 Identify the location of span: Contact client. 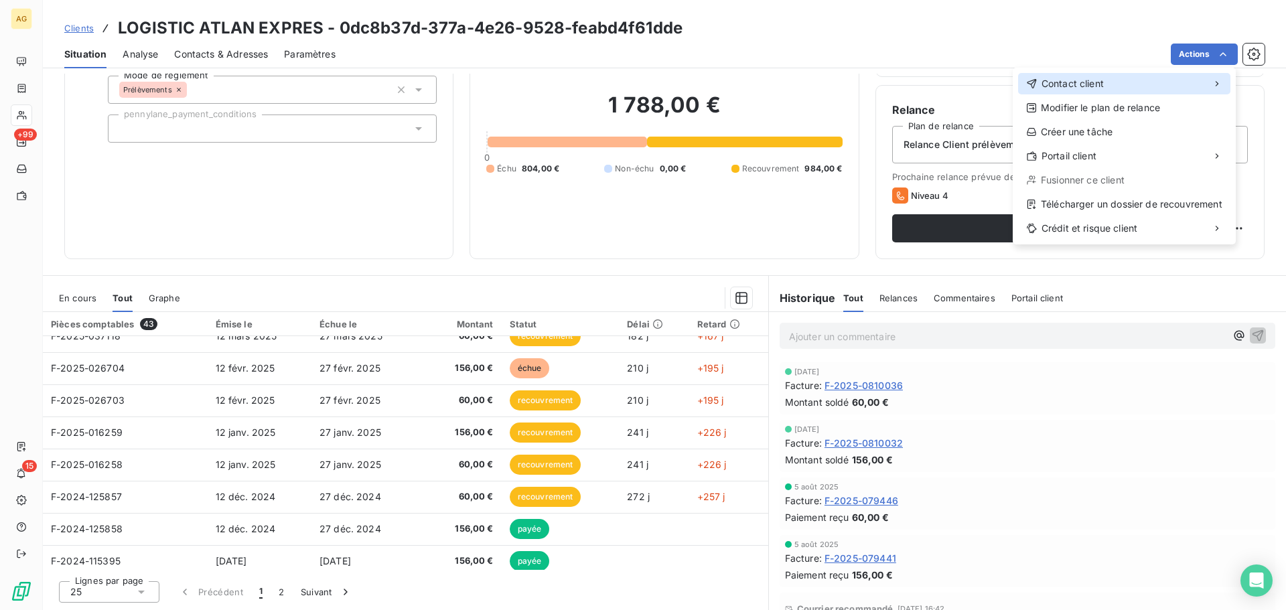
(1073, 84).